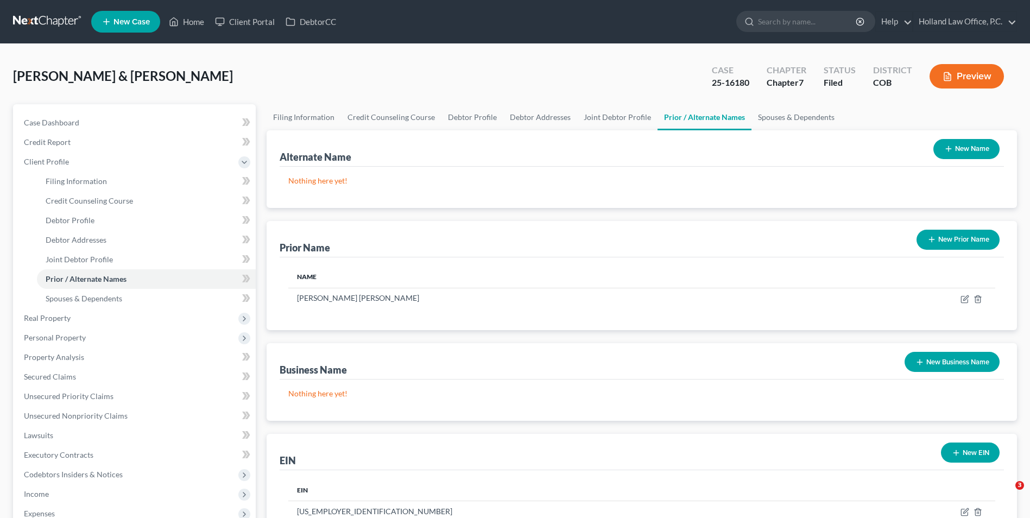  Describe the element at coordinates (50, 376) in the screenshot. I see `span: Secured Claims` at that location.